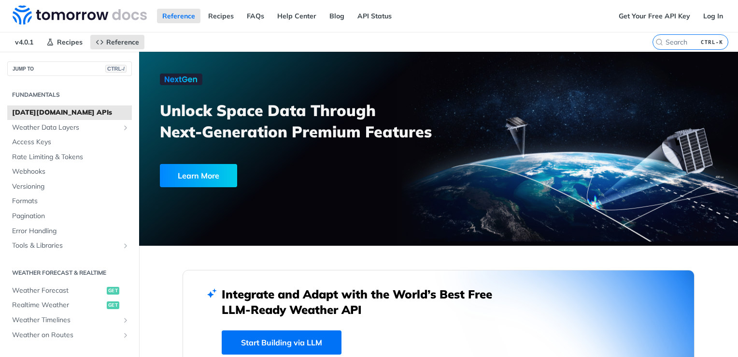 The width and height of the screenshot is (738, 357). What do you see at coordinates (181, 79) in the screenshot?
I see `img: NextGen` at bounding box center [181, 79].